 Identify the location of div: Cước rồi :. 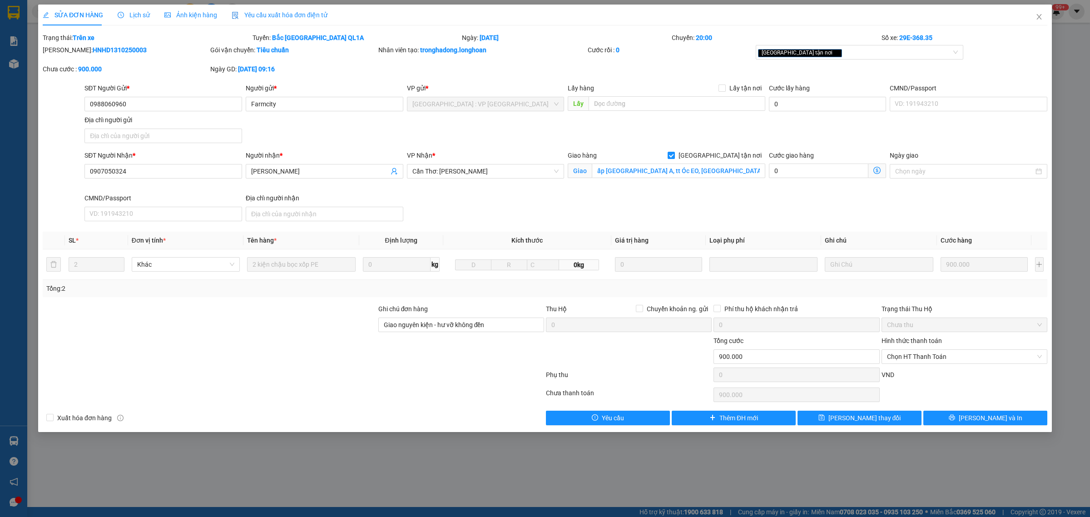
(670, 50).